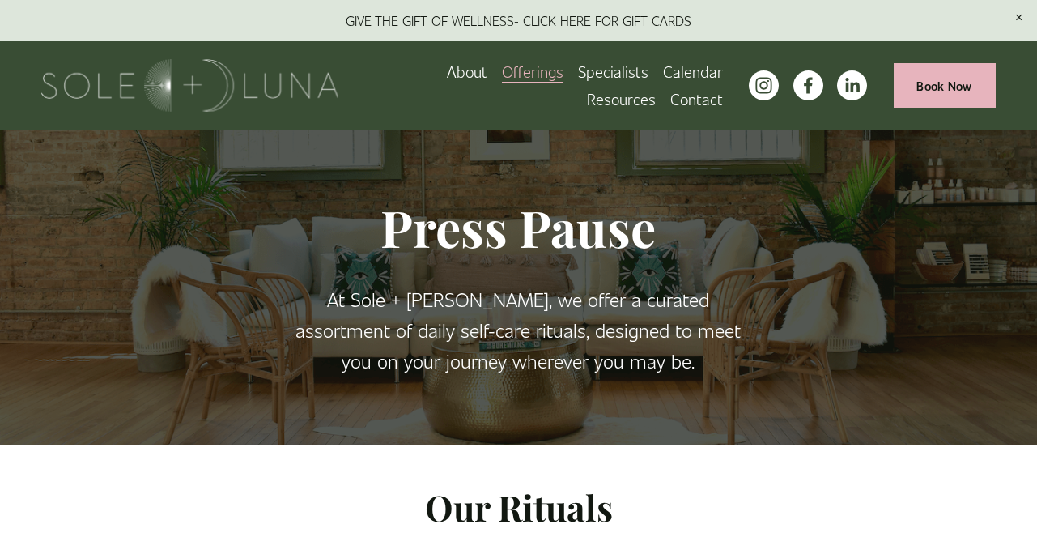 This screenshot has width=1037, height=537. What do you see at coordinates (852, 85) in the screenshot?
I see `a: LinkedIn` at bounding box center [852, 85].